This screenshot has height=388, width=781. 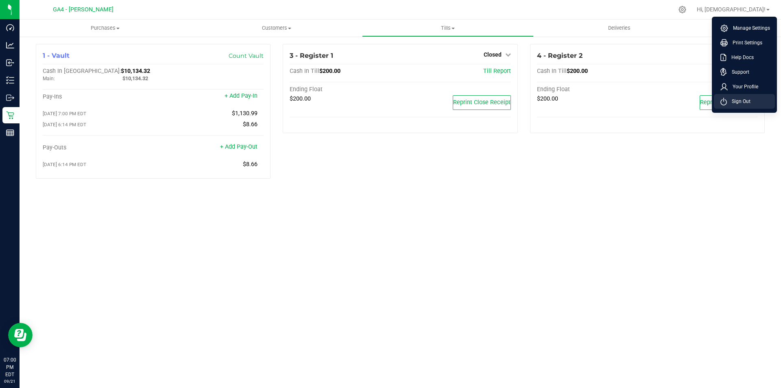 What do you see at coordinates (560, 55) in the screenshot?
I see `span: 4 - Register 2` at bounding box center [560, 55].